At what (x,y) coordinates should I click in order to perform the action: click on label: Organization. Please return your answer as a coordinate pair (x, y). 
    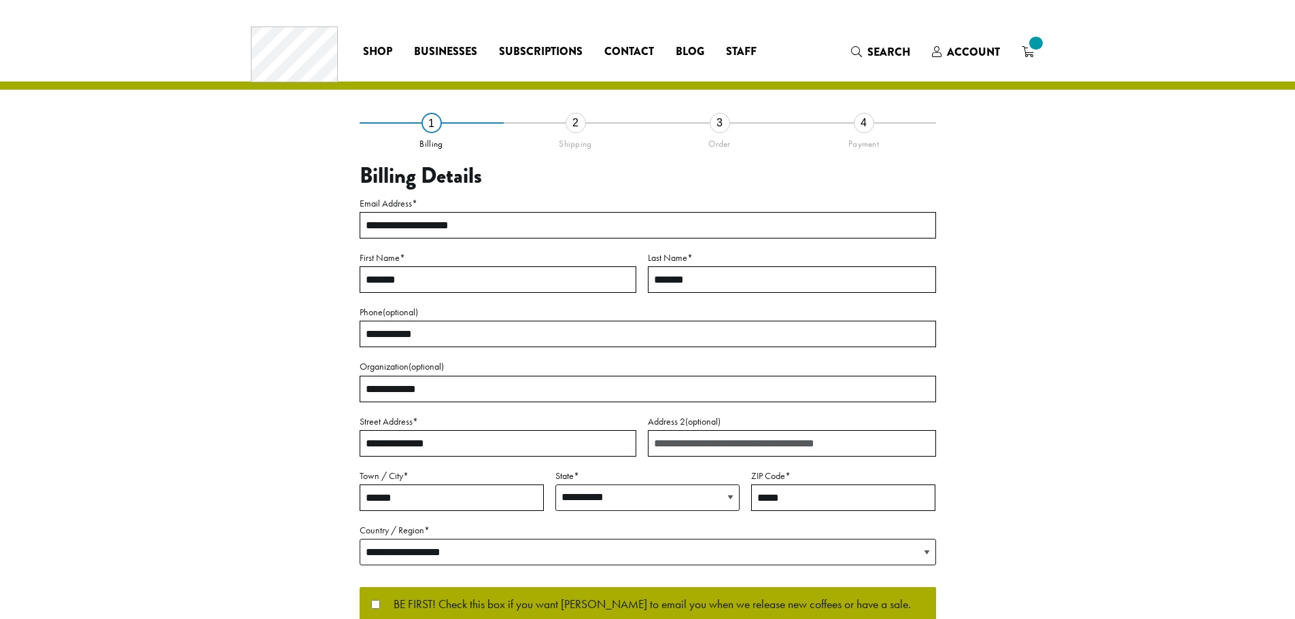
    Looking at the image, I should click on (648, 366).